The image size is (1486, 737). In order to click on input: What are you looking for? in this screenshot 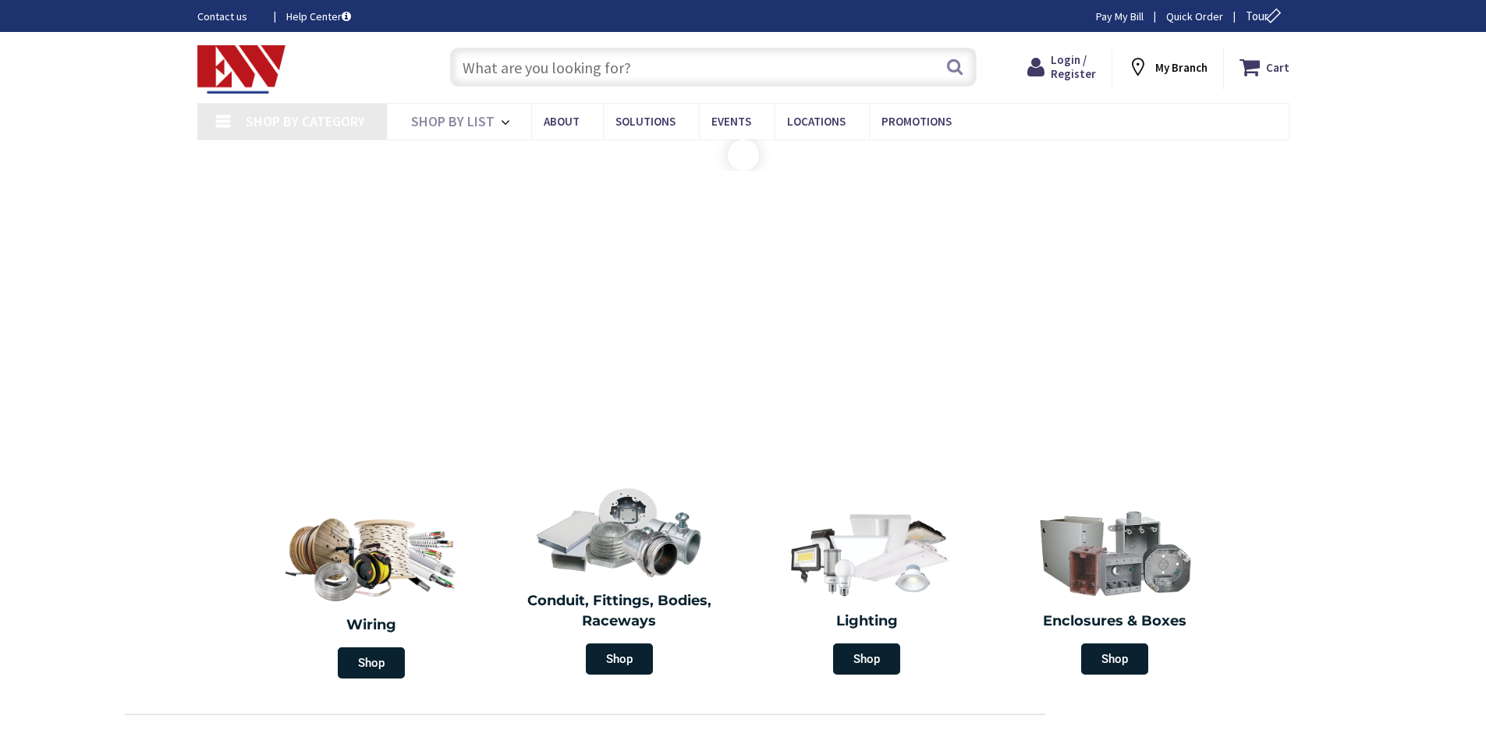, I will do `click(713, 67)`.